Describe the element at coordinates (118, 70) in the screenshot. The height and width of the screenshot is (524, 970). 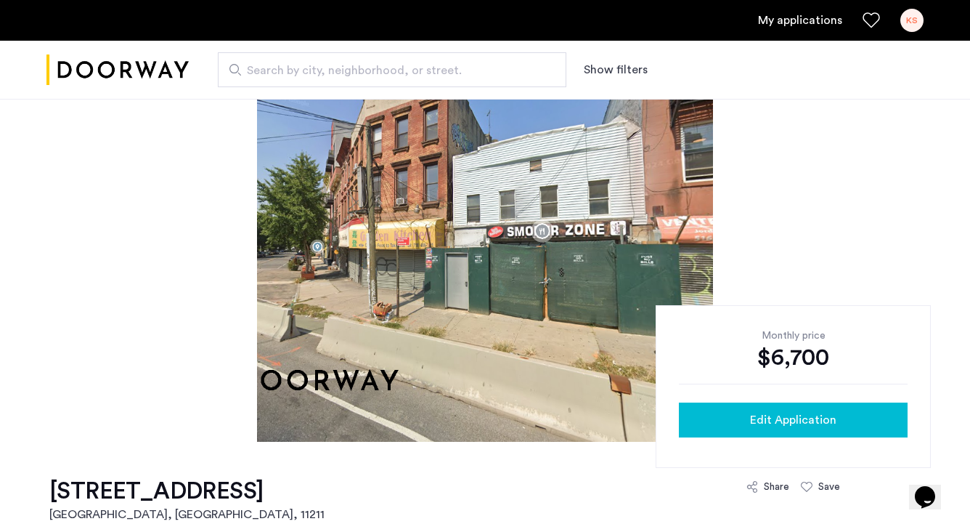
I see `img: logo` at that location.